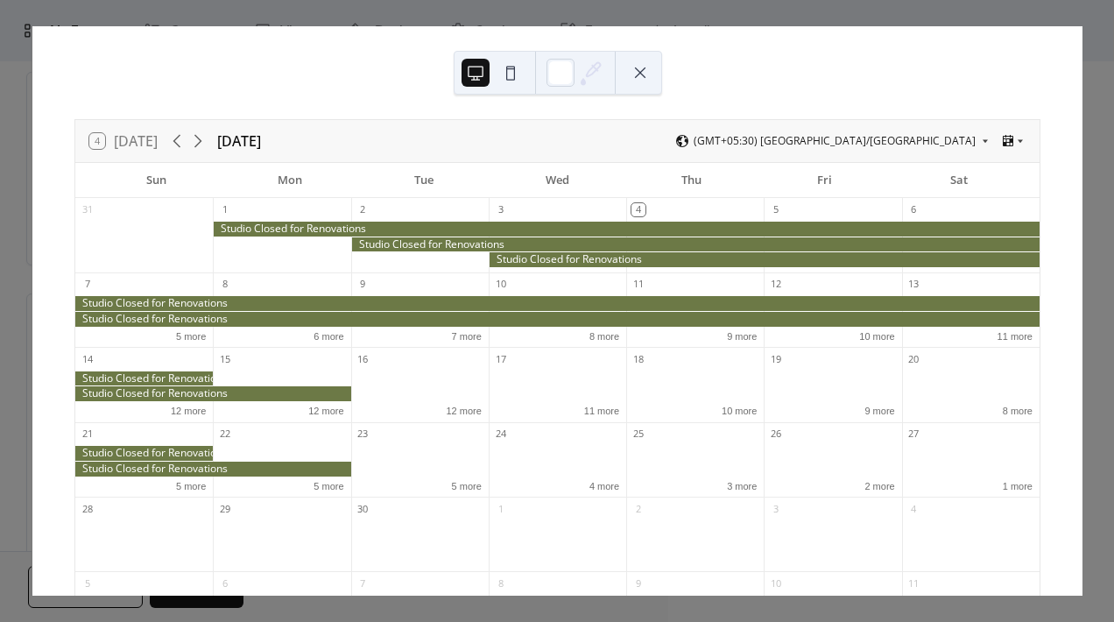 This screenshot has height=622, width=1114. Describe the element at coordinates (87, 508) in the screenshot. I see `div: 28` at that location.